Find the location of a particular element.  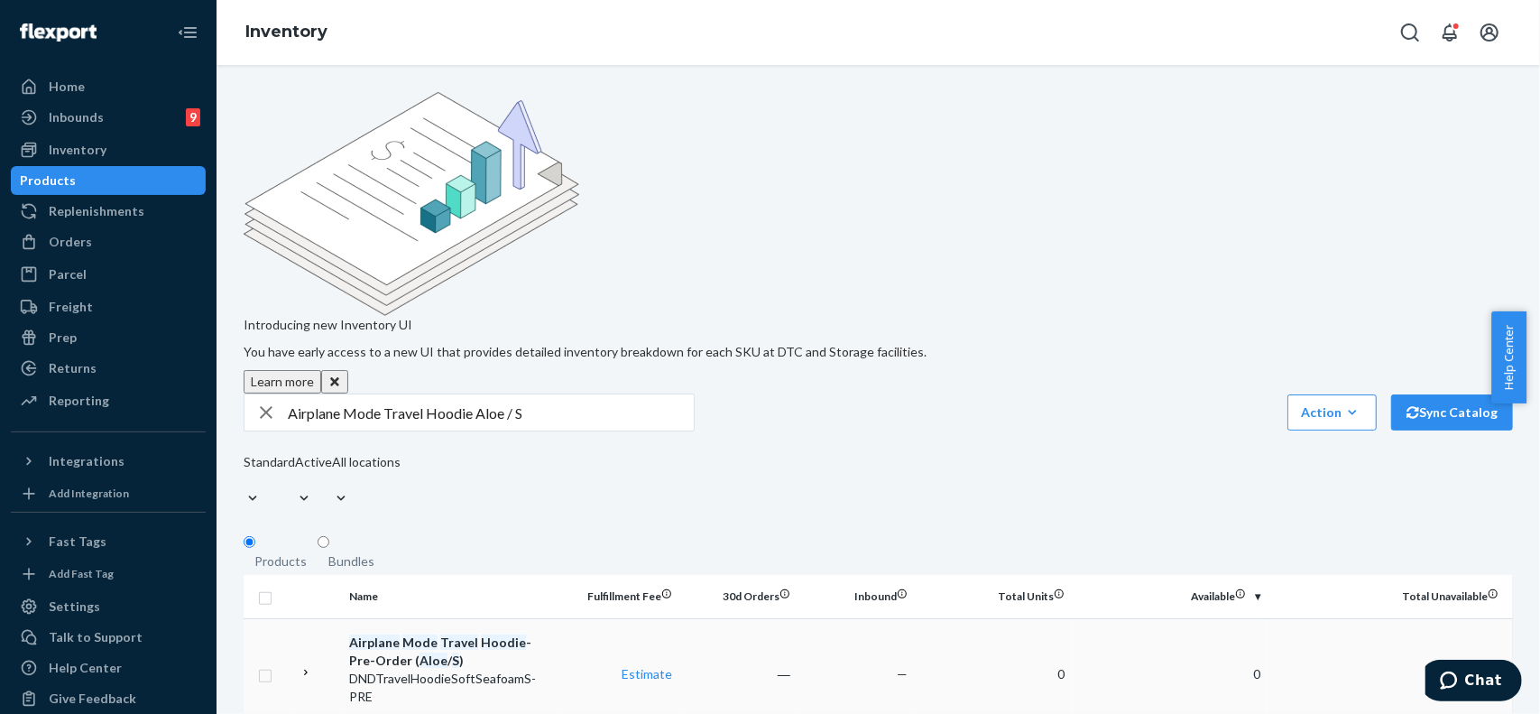

a: Parcel is located at coordinates (108, 274).